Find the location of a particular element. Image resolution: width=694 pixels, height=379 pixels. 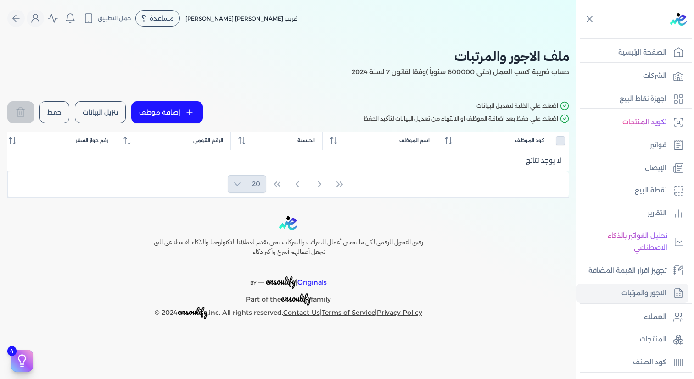

p: المنتجات is located at coordinates (653, 340).